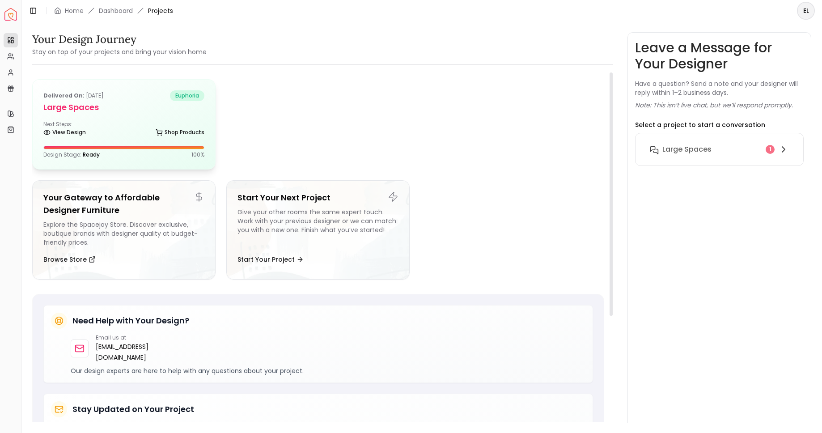 The width and height of the screenshot is (822, 433). I want to click on span: euphoria, so click(187, 96).